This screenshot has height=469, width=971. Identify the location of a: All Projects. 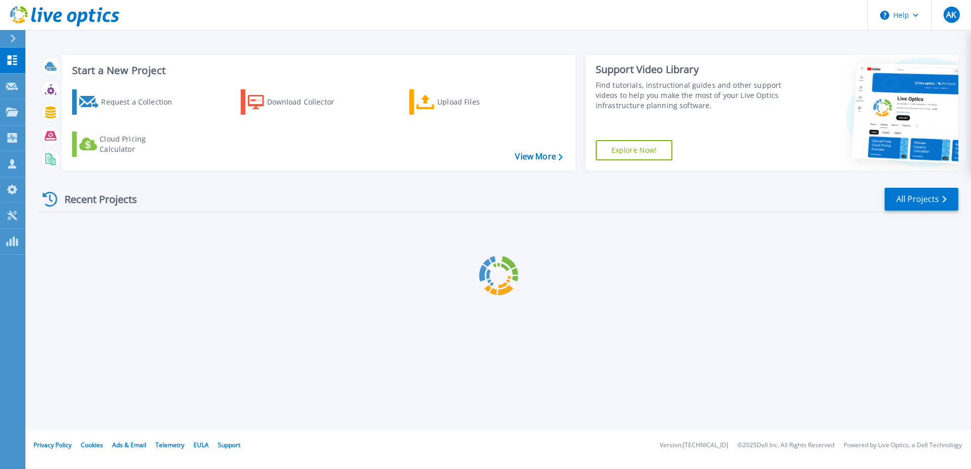
(922, 199).